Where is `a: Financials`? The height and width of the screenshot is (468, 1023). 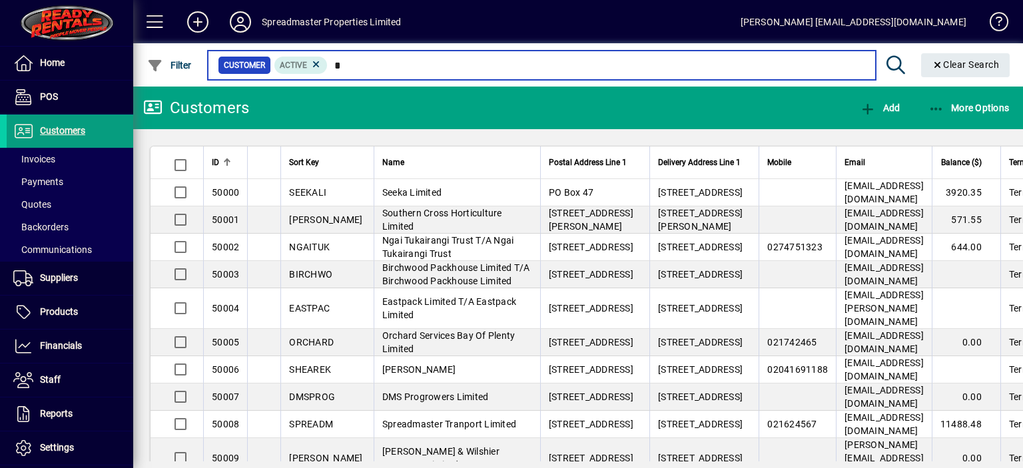
a: Financials is located at coordinates (70, 346).